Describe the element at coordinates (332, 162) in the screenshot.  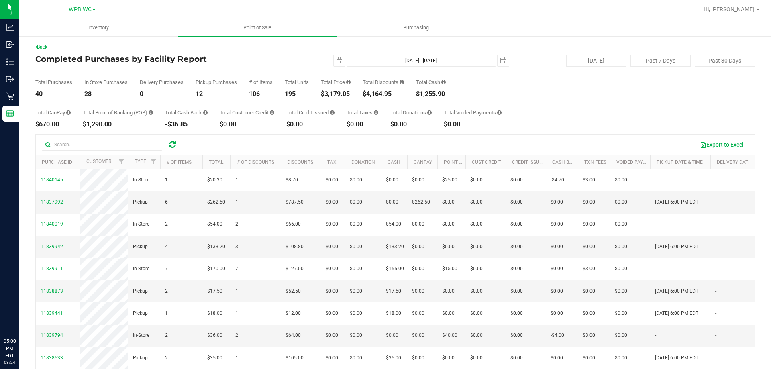
I see `a: Tax` at that location.